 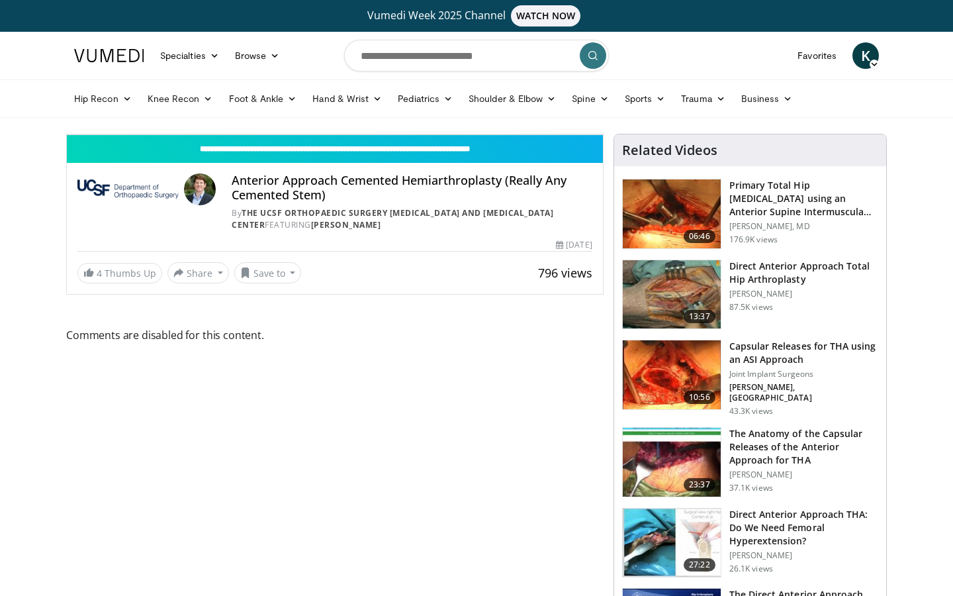 What do you see at coordinates (865, 56) in the screenshot?
I see `span: K` at bounding box center [865, 56].